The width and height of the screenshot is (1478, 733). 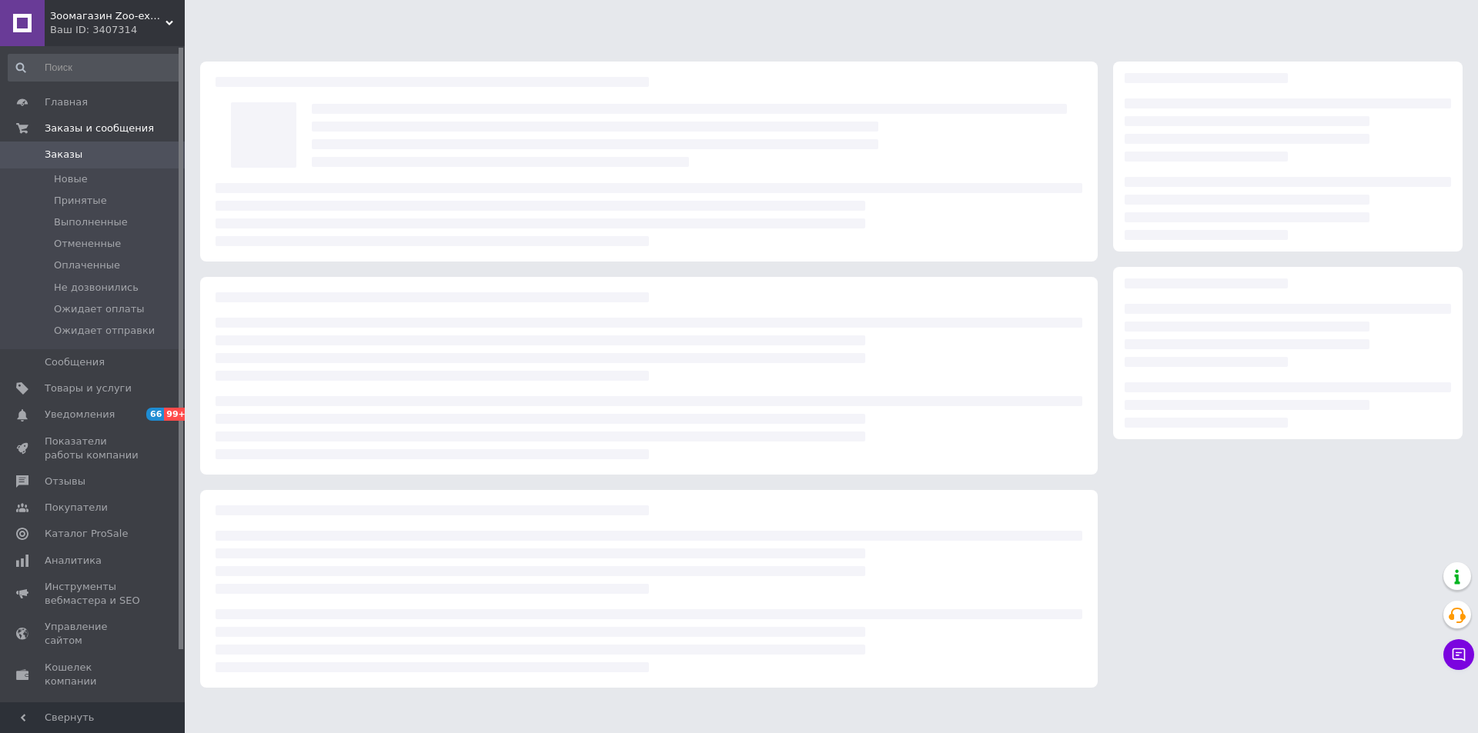 What do you see at coordinates (65, 482) in the screenshot?
I see `span: Отзывы` at bounding box center [65, 482].